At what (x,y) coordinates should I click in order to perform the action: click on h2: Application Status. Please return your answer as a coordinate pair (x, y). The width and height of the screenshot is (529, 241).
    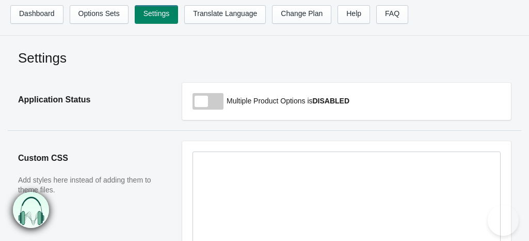
    Looking at the image, I should click on (90, 100).